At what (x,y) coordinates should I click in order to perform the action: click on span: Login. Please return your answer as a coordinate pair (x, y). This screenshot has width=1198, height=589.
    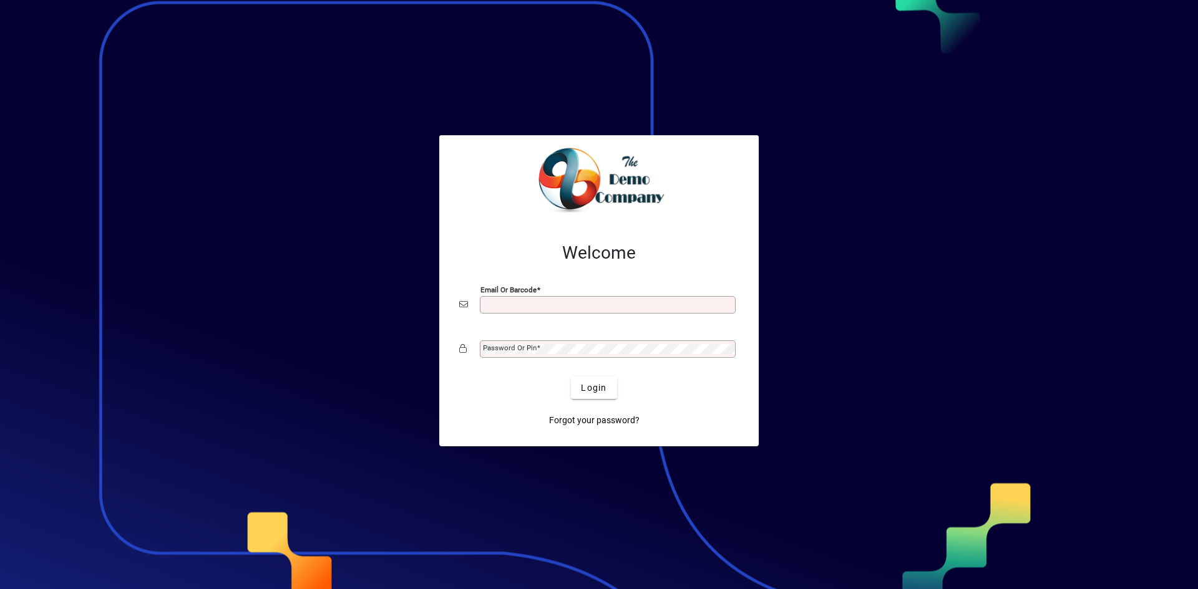
    Looking at the image, I should click on (593, 388).